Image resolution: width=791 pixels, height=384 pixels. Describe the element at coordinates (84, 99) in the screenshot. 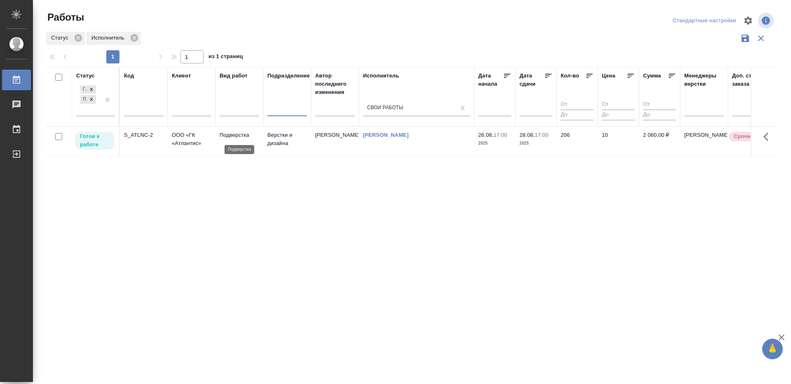

I see `div: Подбор` at that location.